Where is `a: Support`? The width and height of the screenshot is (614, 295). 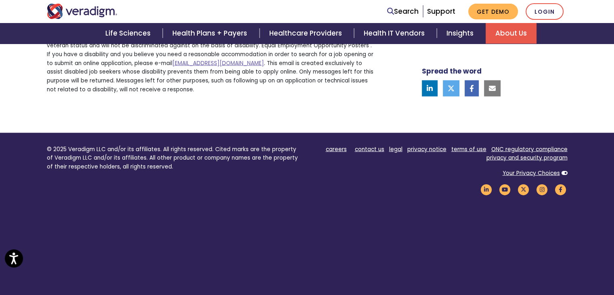 a: Support is located at coordinates (441, 11).